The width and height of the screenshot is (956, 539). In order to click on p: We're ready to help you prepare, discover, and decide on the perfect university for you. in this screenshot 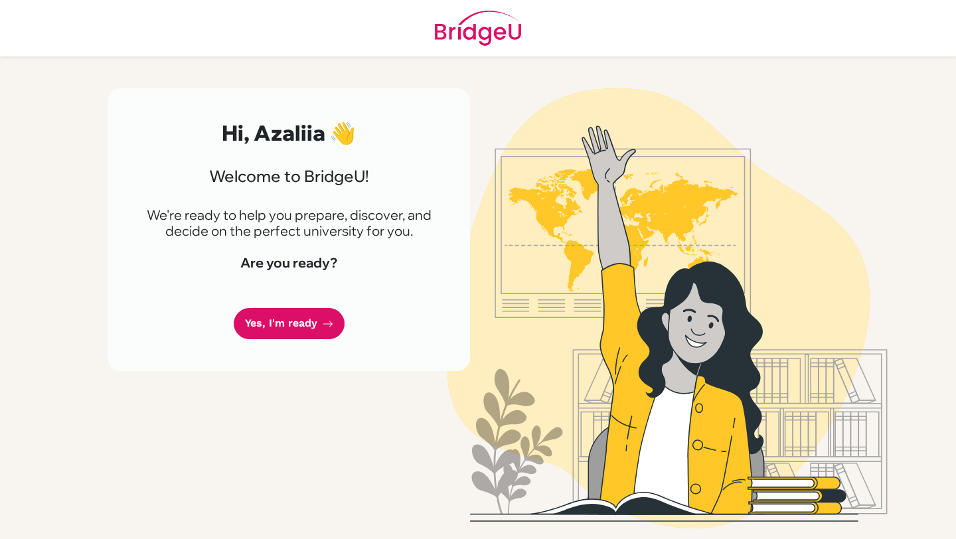, I will do `click(289, 223)`.